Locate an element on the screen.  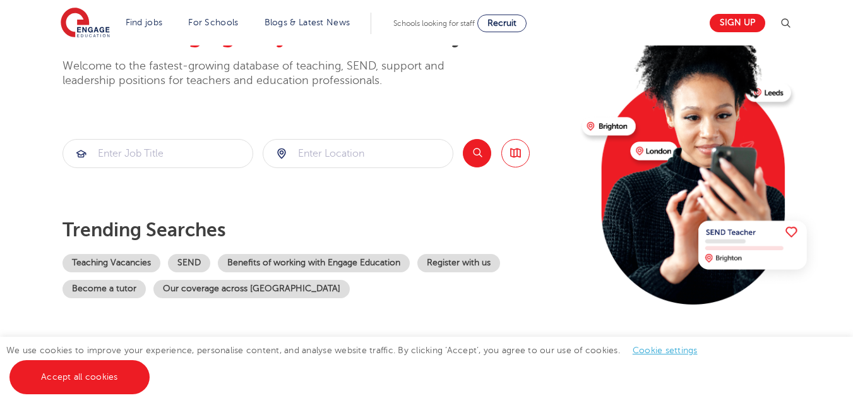
a: Sign up is located at coordinates (737, 23).